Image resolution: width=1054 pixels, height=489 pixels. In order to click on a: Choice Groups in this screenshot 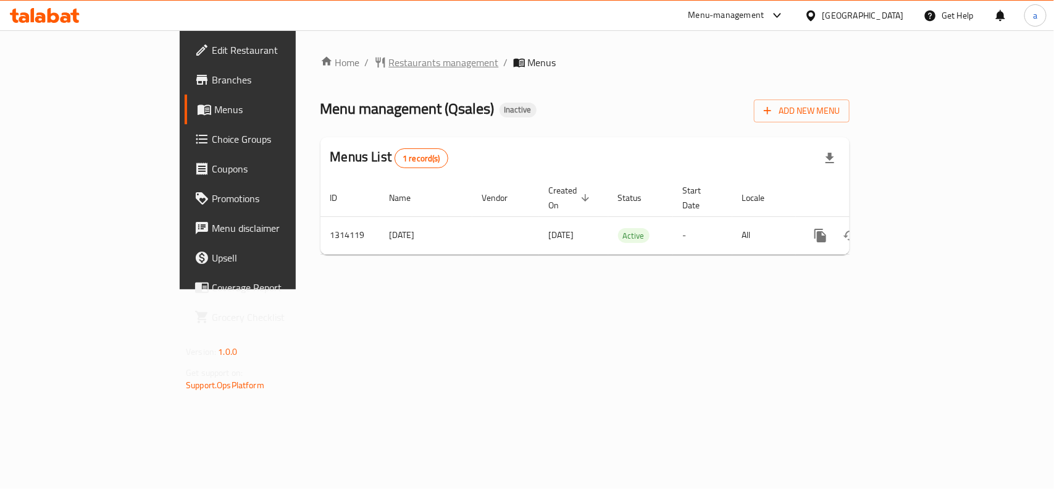, I will do `click(270, 139)`.